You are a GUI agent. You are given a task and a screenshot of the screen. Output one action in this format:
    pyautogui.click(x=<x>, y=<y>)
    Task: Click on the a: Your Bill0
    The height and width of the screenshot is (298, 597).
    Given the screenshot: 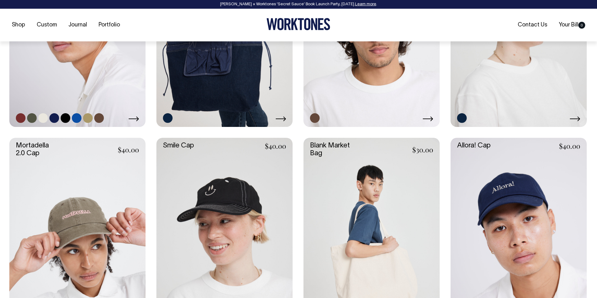 What is the action you would take?
    pyautogui.click(x=572, y=25)
    